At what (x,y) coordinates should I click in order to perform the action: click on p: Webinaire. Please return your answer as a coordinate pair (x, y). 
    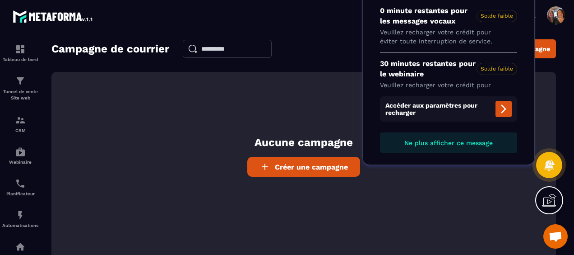
    Looking at the image, I should click on (20, 162).